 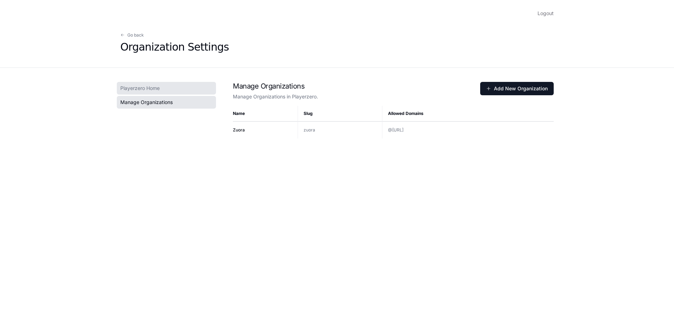 I want to click on p: Manage Organizations in Playerzero., so click(x=357, y=97).